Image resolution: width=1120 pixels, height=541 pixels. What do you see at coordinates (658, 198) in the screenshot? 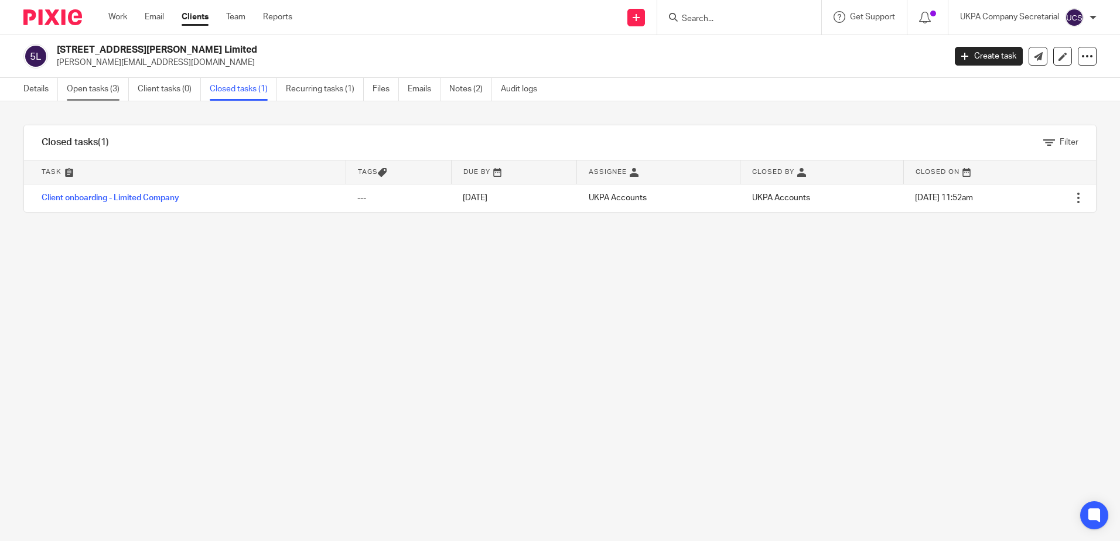
I see `td: UKPA Accounts` at bounding box center [658, 198].